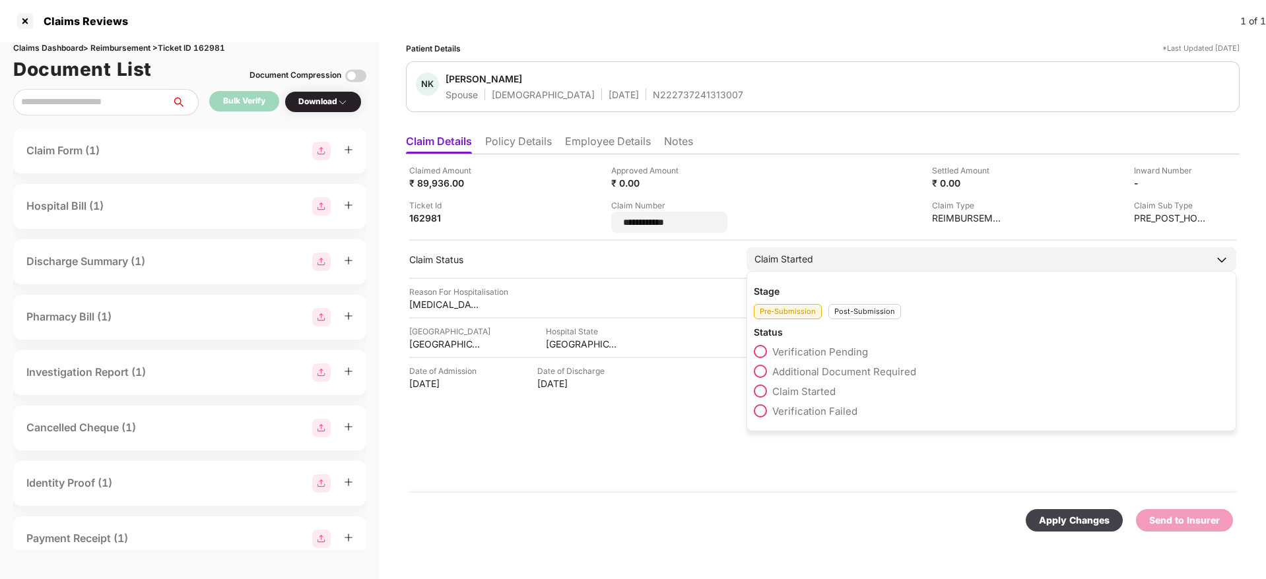 Image resolution: width=1266 pixels, height=579 pixels. I want to click on li: Employee Details, so click(608, 144).